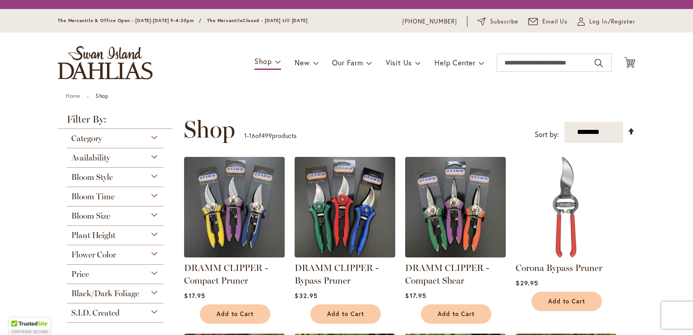 This screenshot has width=693, height=335. I want to click on div: TrustedSite Certified, so click(30, 327).